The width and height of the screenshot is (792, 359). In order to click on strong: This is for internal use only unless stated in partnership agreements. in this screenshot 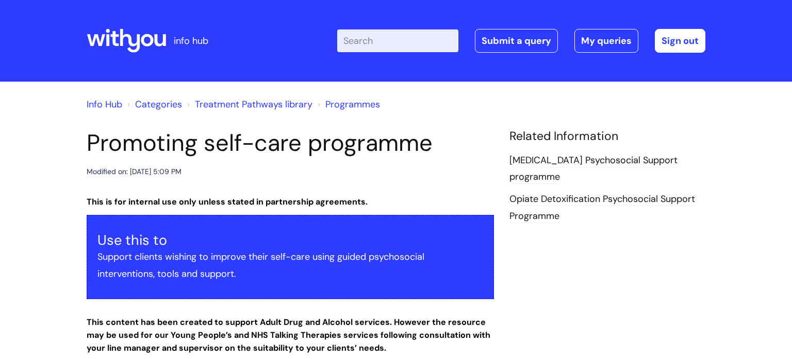, I will do `click(227, 201)`.